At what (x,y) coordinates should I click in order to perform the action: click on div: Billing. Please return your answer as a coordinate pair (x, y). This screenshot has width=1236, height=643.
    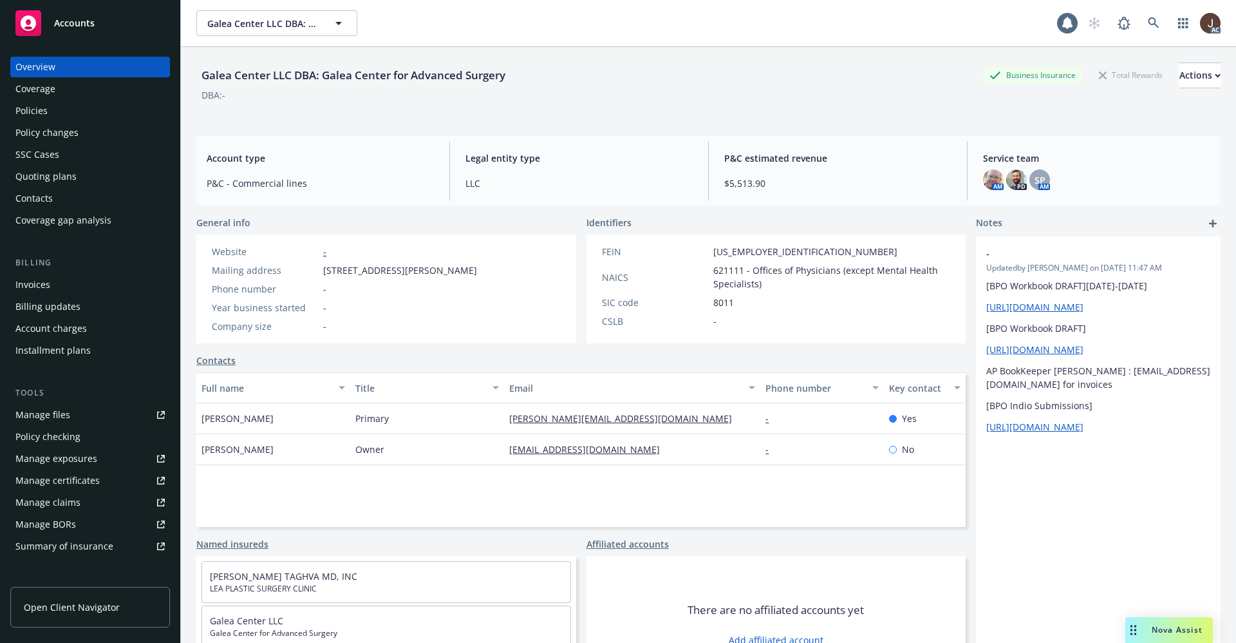
    Looking at the image, I should click on (90, 263).